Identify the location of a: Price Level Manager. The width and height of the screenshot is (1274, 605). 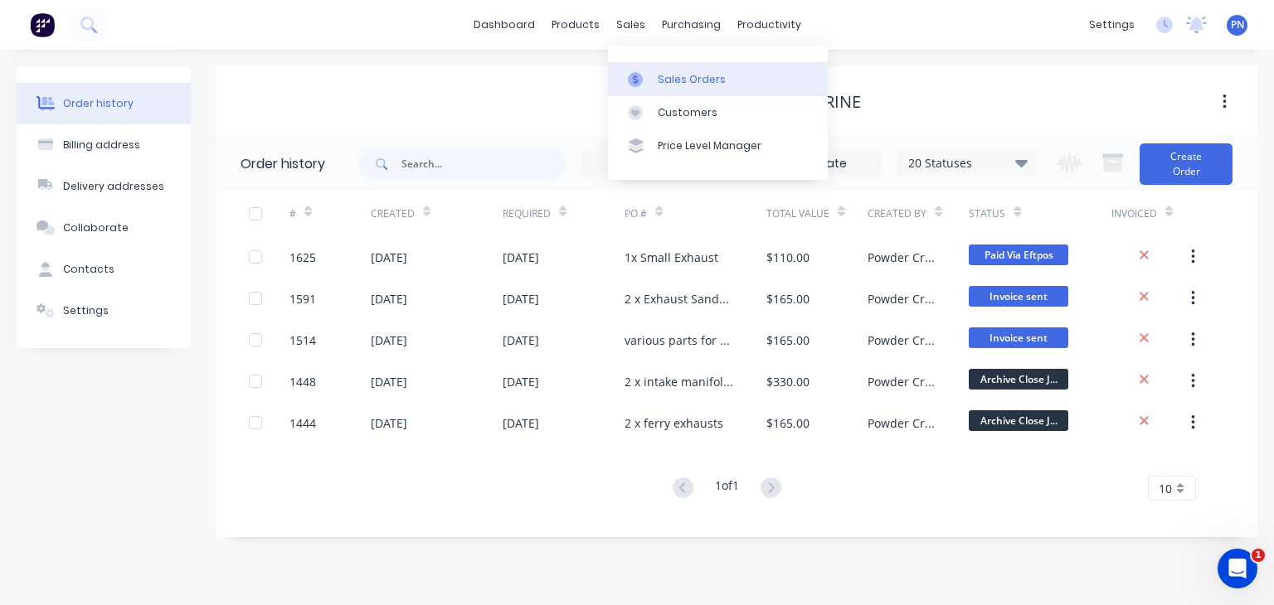
(717, 146).